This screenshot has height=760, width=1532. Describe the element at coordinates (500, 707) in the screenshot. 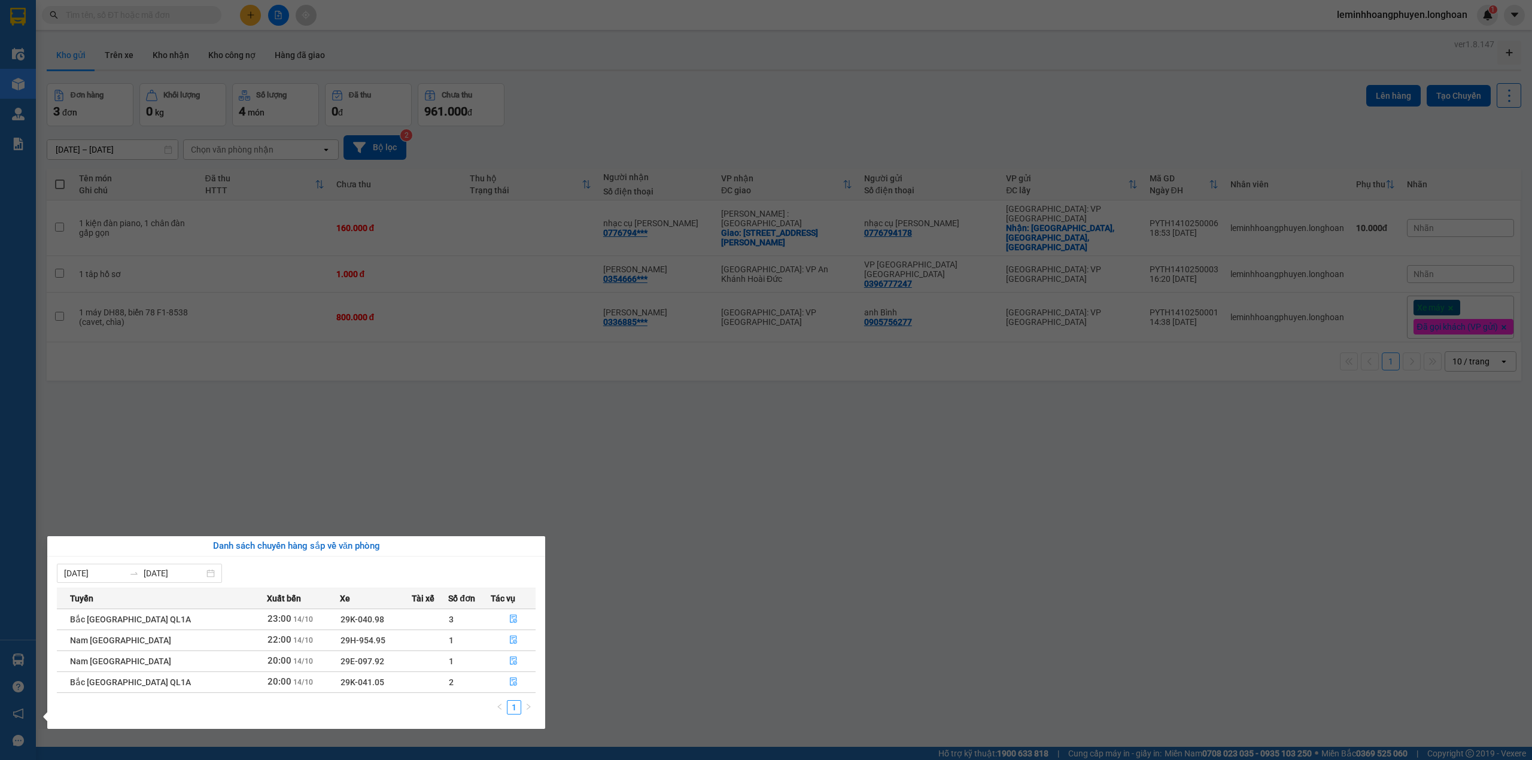

I see `li: Previous Page` at that location.